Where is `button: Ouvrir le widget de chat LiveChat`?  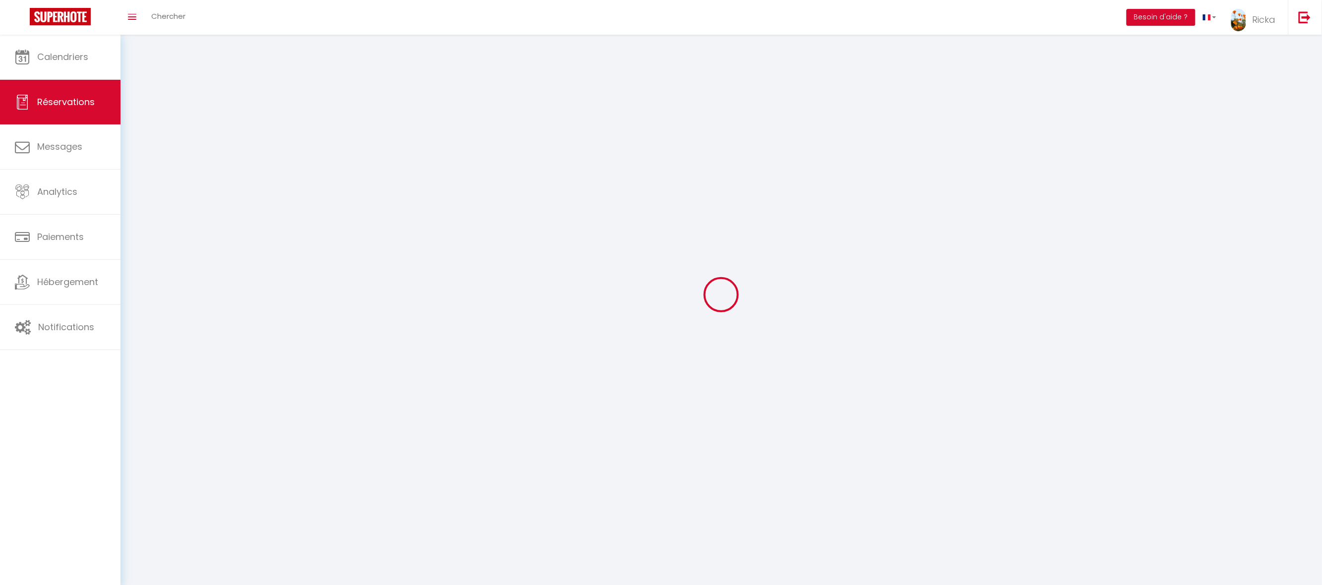 button: Ouvrir le widget de chat LiveChat is located at coordinates (23, 19).